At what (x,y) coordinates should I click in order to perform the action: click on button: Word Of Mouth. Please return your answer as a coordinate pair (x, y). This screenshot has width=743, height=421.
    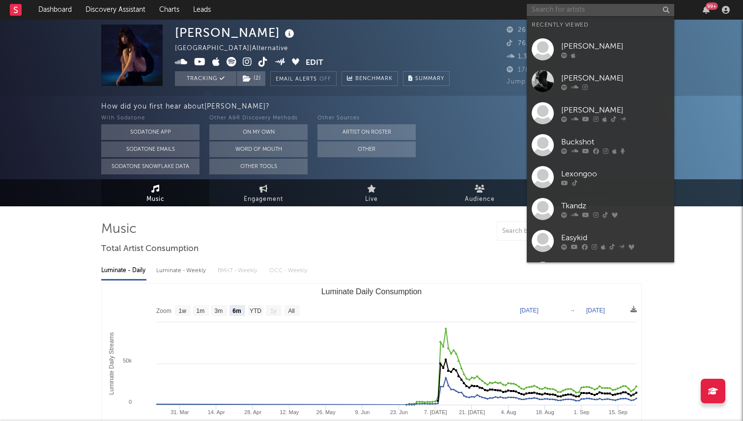
    Looking at the image, I should click on (258, 149).